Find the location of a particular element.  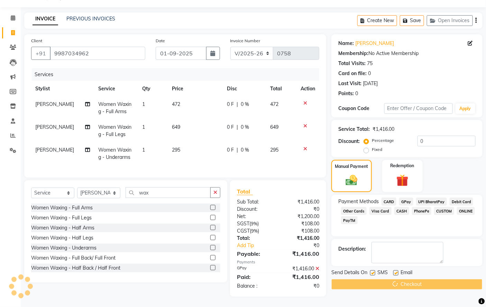

button: Apply is located at coordinates (465, 109).